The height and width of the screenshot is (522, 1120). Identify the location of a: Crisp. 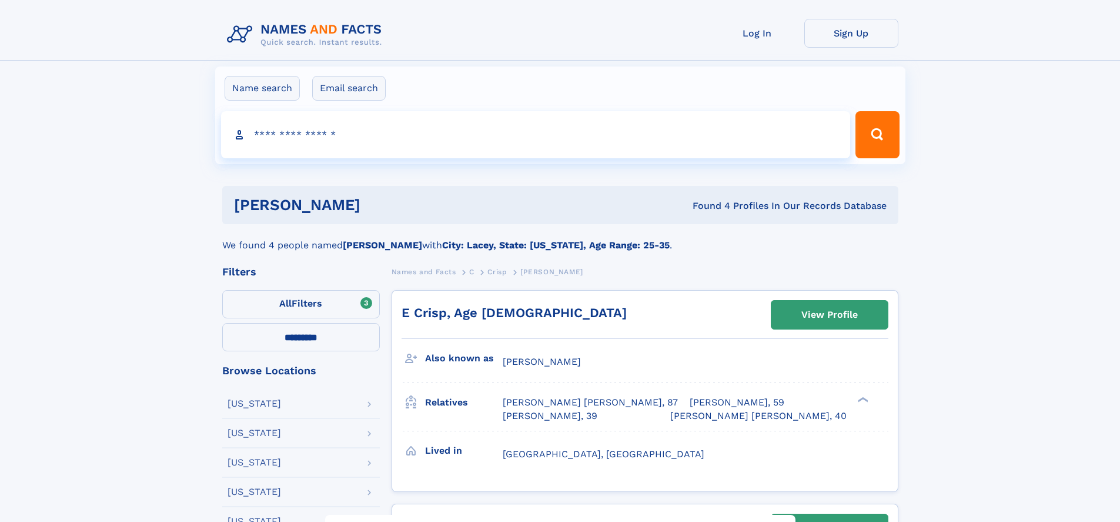
(497, 271).